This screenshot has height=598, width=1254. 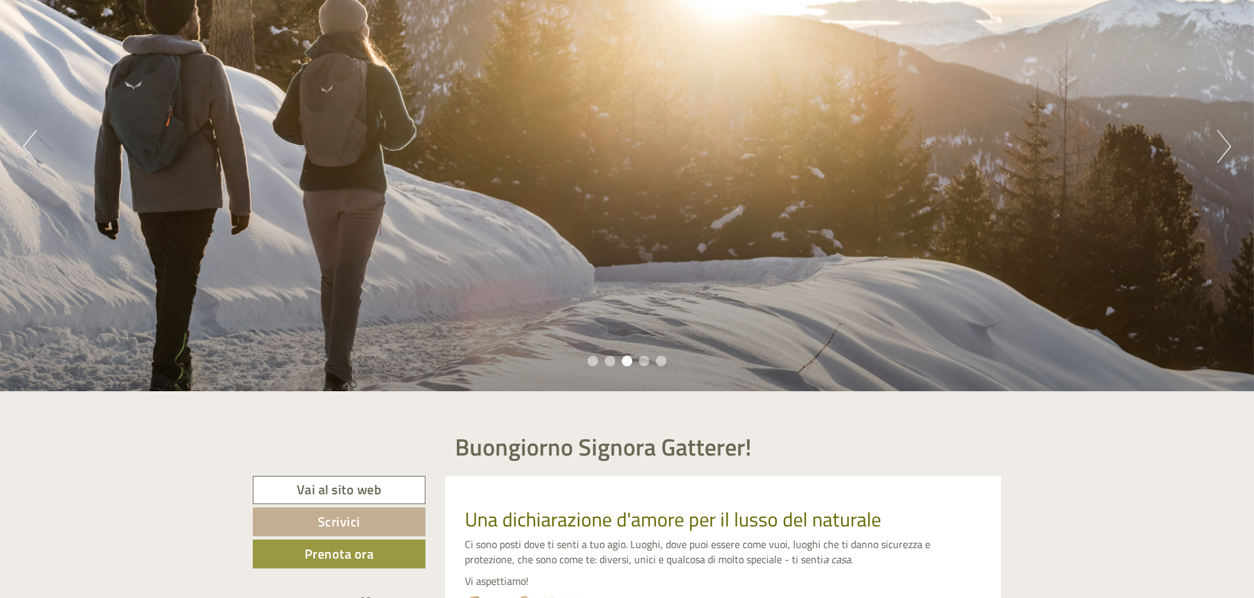 What do you see at coordinates (673, 519) in the screenshot?
I see `span: Una dichiarazione d'amore per il lusso del naturale` at bounding box center [673, 519].